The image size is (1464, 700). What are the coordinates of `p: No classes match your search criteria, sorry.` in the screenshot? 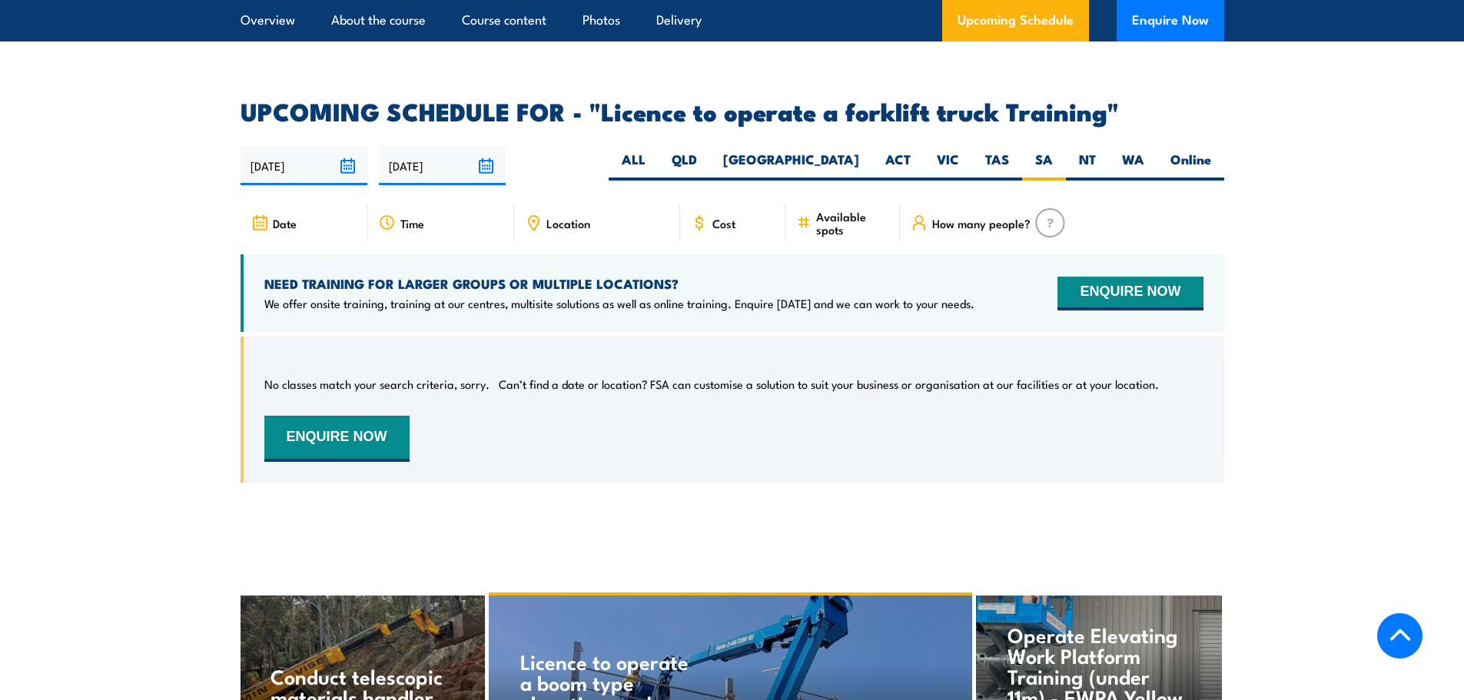 It's located at (376, 384).